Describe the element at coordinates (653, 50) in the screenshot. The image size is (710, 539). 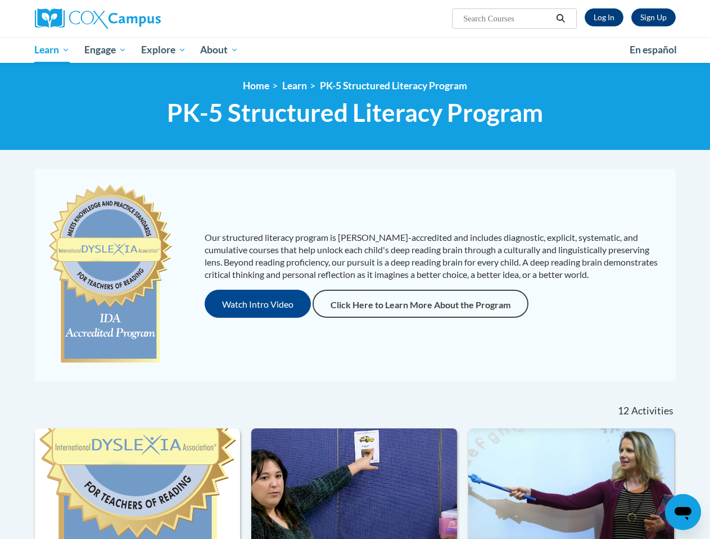
I see `a: En español` at that location.